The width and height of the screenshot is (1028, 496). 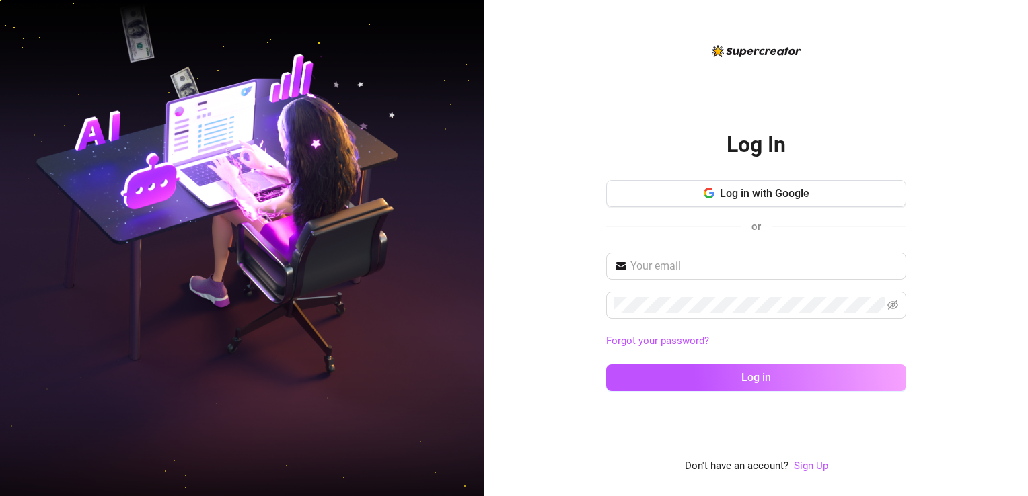 What do you see at coordinates (756, 377) in the screenshot?
I see `span: Log in` at bounding box center [756, 377].